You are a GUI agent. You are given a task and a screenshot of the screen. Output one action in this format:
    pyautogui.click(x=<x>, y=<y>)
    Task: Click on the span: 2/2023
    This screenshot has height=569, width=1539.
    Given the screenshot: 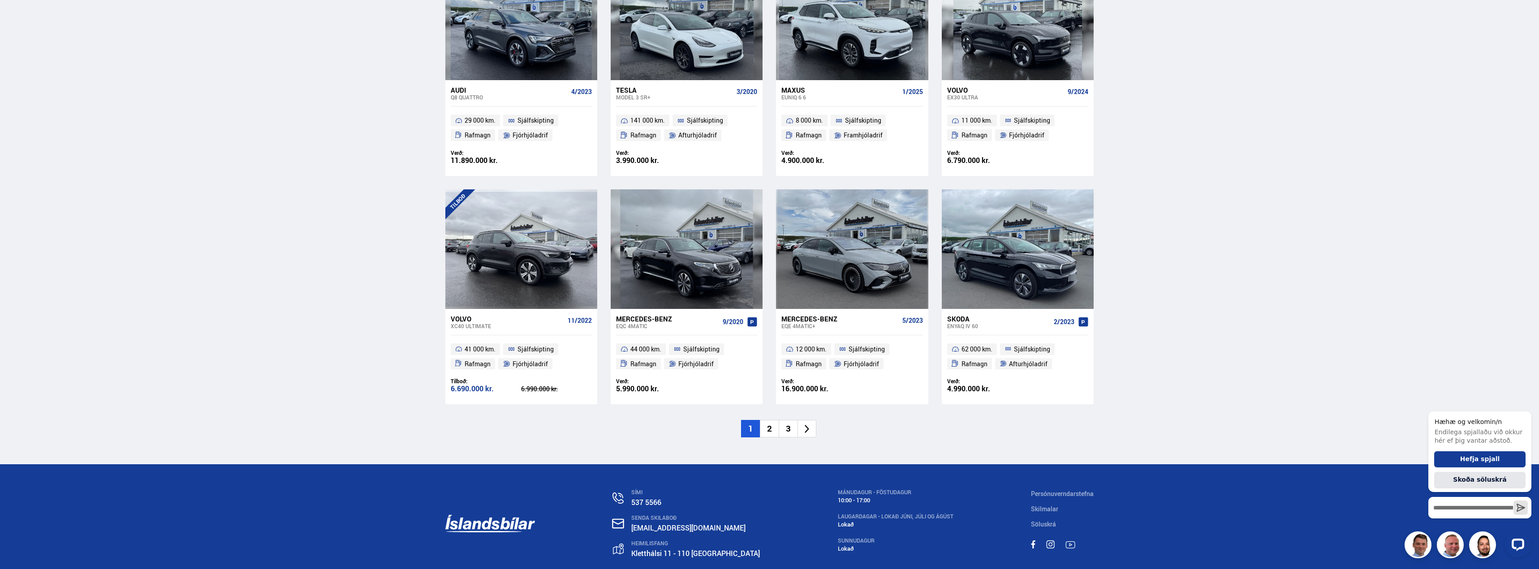 What is the action you would take?
    pyautogui.click(x=1064, y=322)
    